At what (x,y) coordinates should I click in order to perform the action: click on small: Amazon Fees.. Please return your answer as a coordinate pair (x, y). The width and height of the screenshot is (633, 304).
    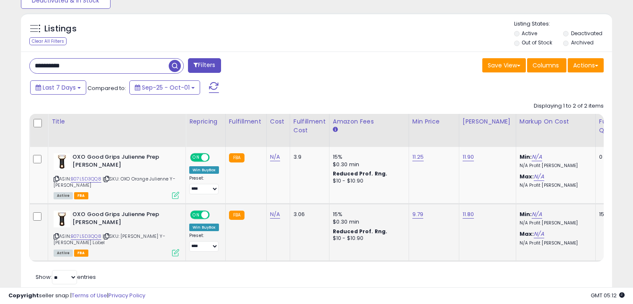
    Looking at the image, I should click on (335, 130).